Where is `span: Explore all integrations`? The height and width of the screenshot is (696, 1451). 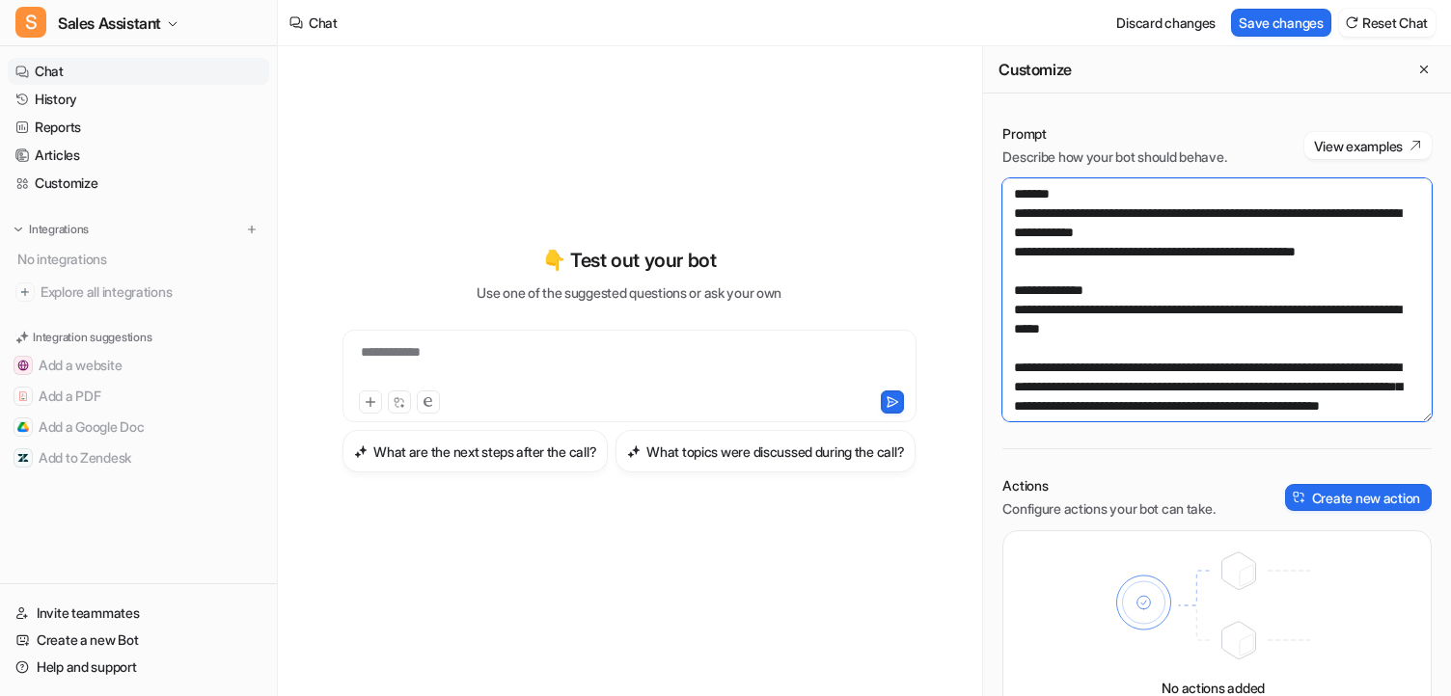
span: Explore all integrations is located at coordinates (150, 292).